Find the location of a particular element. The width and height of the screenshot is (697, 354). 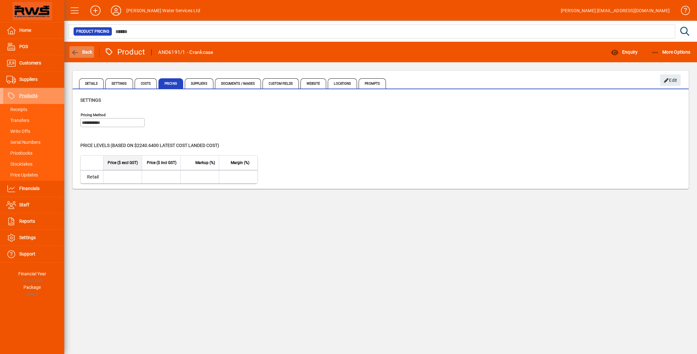

a: Write Offs is located at coordinates (34, 131).